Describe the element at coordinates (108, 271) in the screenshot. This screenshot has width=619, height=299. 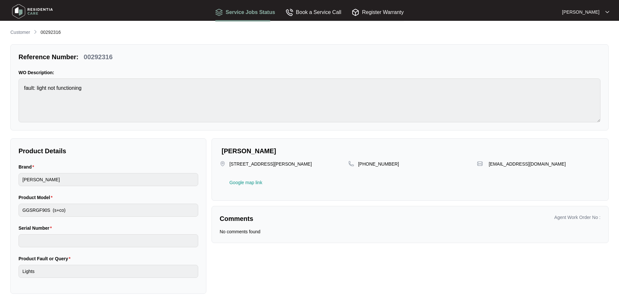
I see `input: Product Fault or Query` at that location.